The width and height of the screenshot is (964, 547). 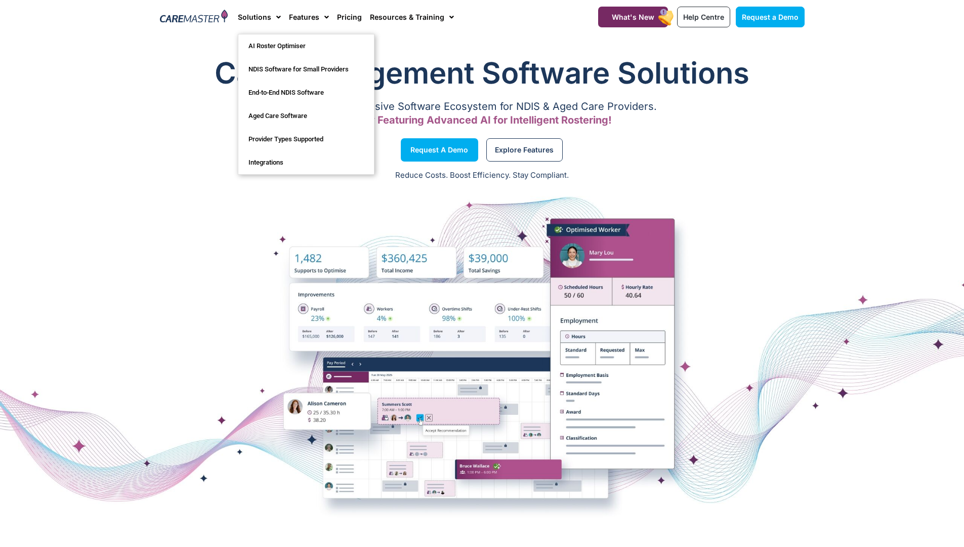 What do you see at coordinates (306, 139) in the screenshot?
I see `a: Provider Types Supported` at bounding box center [306, 139].